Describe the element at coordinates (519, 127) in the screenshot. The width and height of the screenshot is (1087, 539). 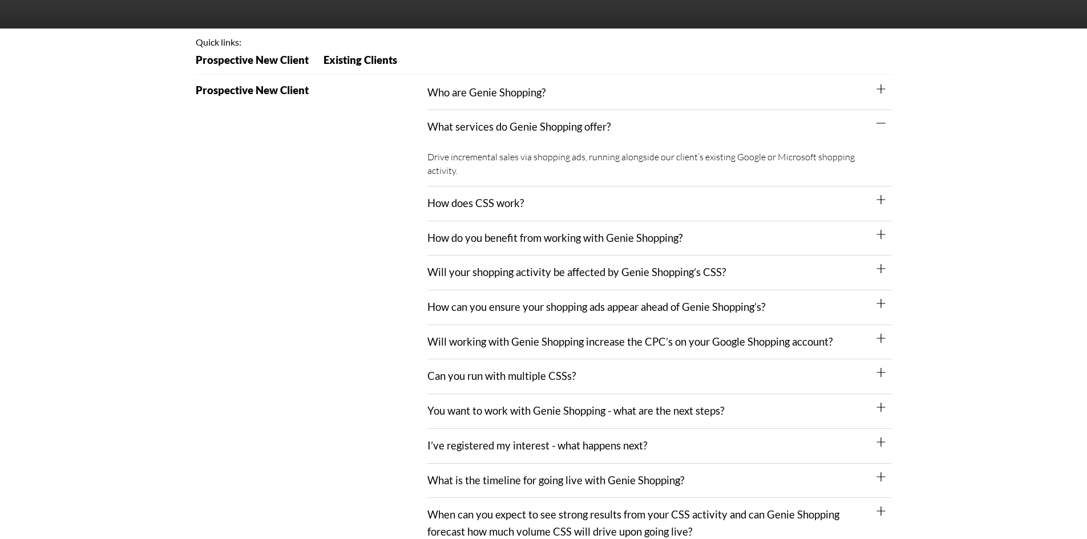
I see `a: What services do Genie Shopping offer?` at that location.